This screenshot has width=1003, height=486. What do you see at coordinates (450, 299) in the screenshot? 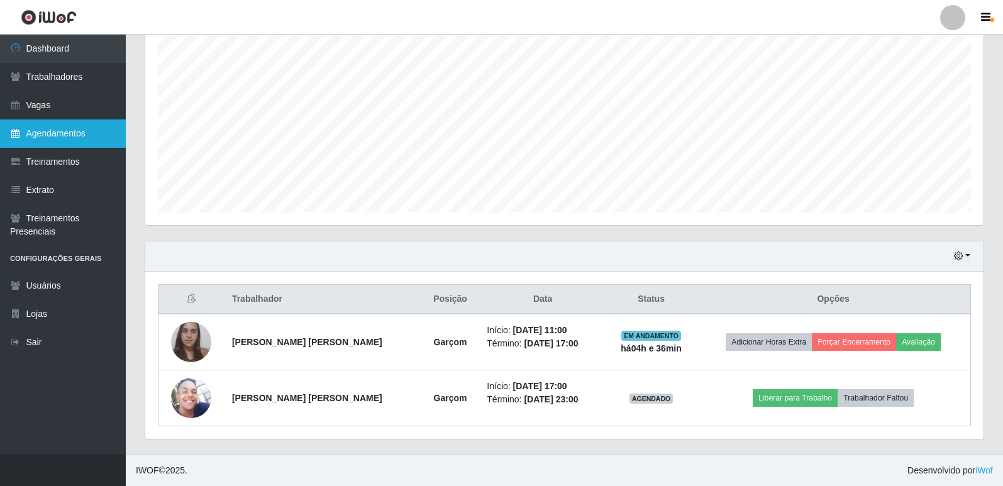
I see `th: Posição` at bounding box center [450, 299].